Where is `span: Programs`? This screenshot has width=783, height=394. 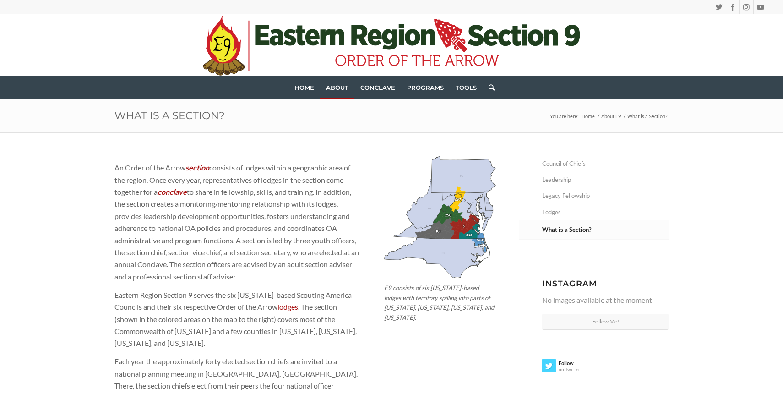 span: Programs is located at coordinates (425, 87).